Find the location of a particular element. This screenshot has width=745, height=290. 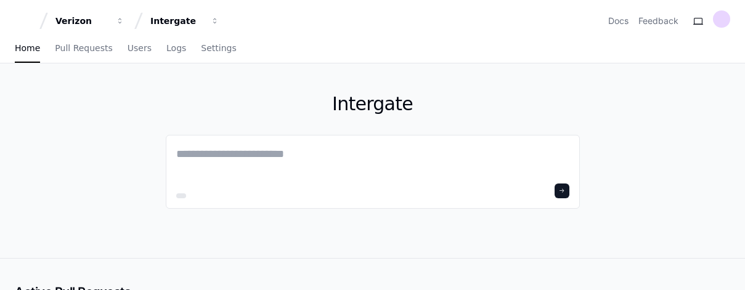

span: Home is located at coordinates (27, 48).